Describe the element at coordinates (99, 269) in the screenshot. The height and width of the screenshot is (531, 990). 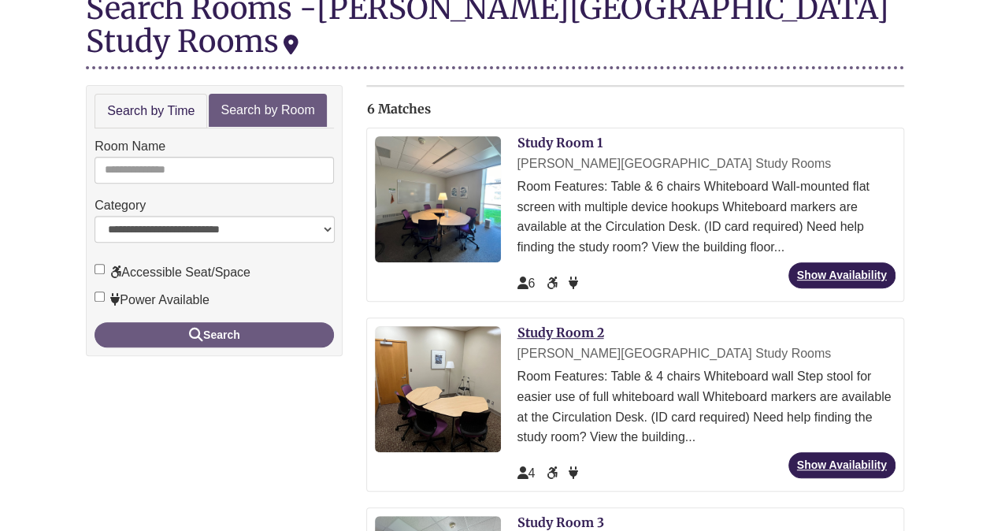
I see `input: Accessible Seat/Space` at that location.